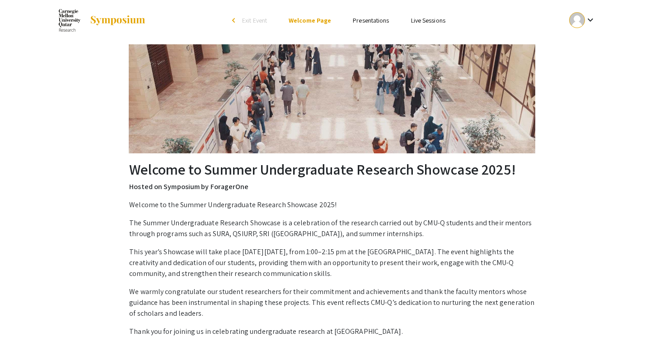  Describe the element at coordinates (332, 187) in the screenshot. I see `p: Hosted on Symposium by ForagerOne` at that location.